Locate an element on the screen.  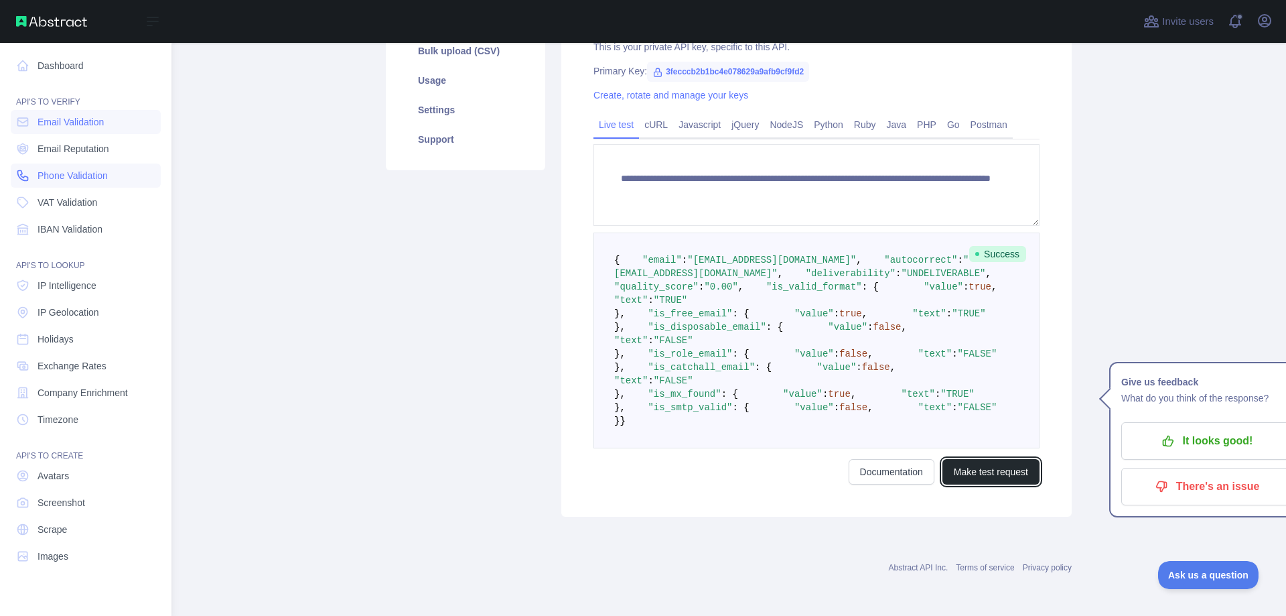
span: "is_smtp_valid" is located at coordinates (690, 407).